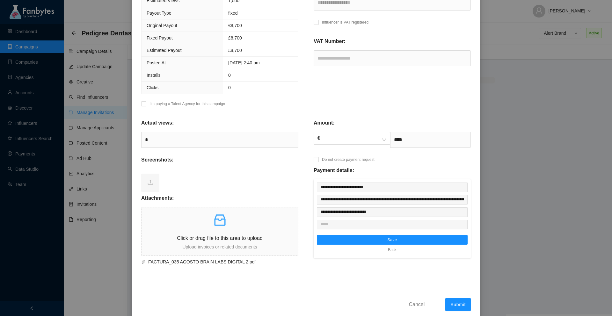 Image resolution: width=612 pixels, height=316 pixels. I want to click on span: Clicks, so click(152, 88).